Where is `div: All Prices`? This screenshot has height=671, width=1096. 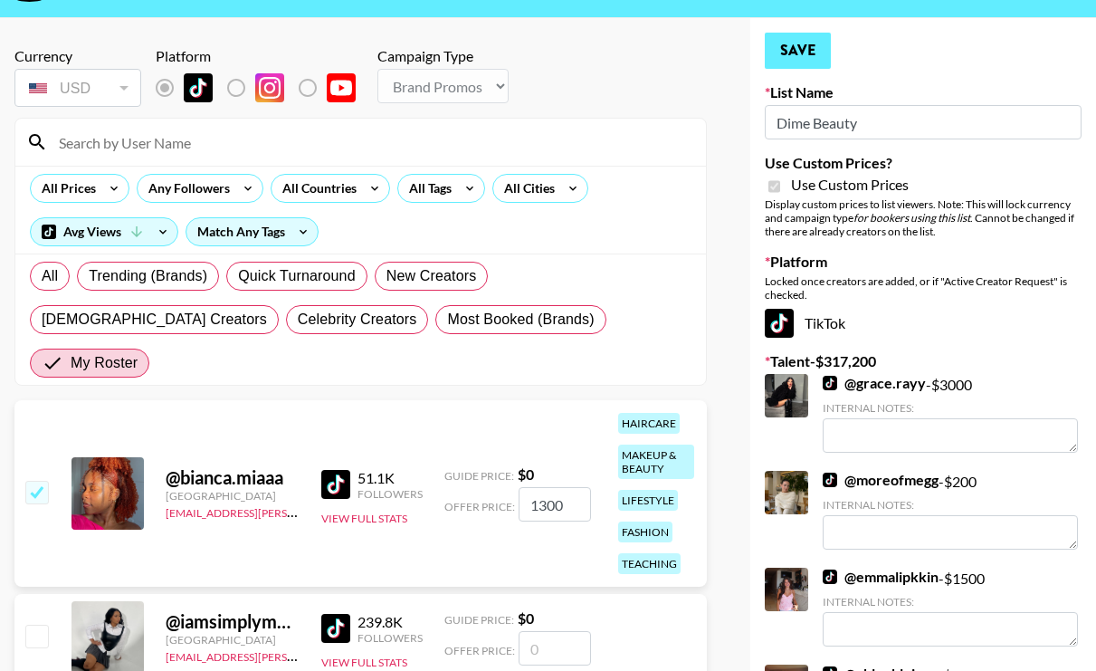 div: All Prices is located at coordinates (65, 188).